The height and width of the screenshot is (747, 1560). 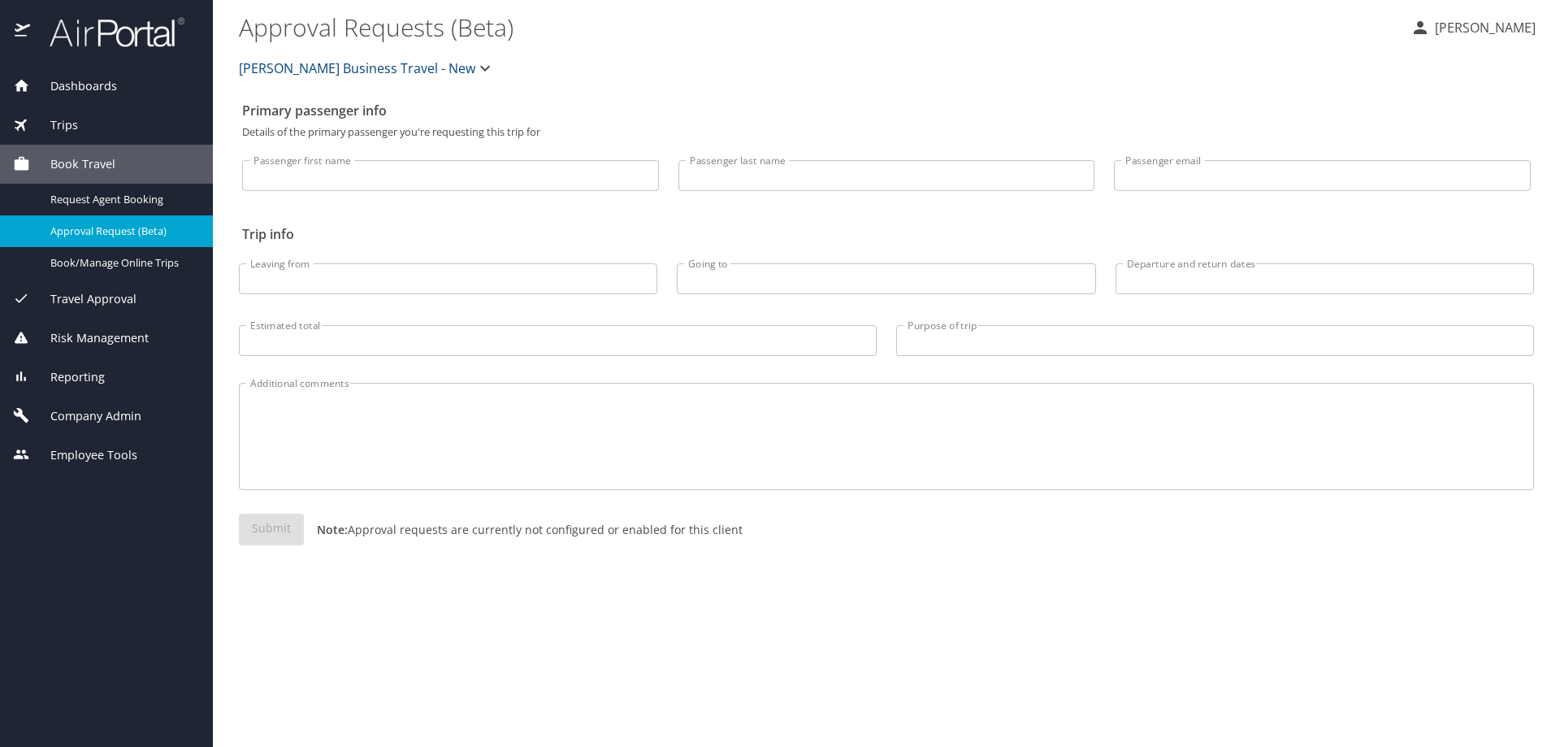 What do you see at coordinates (84, 455) in the screenshot?
I see `span: Employee Tools` at bounding box center [84, 455].